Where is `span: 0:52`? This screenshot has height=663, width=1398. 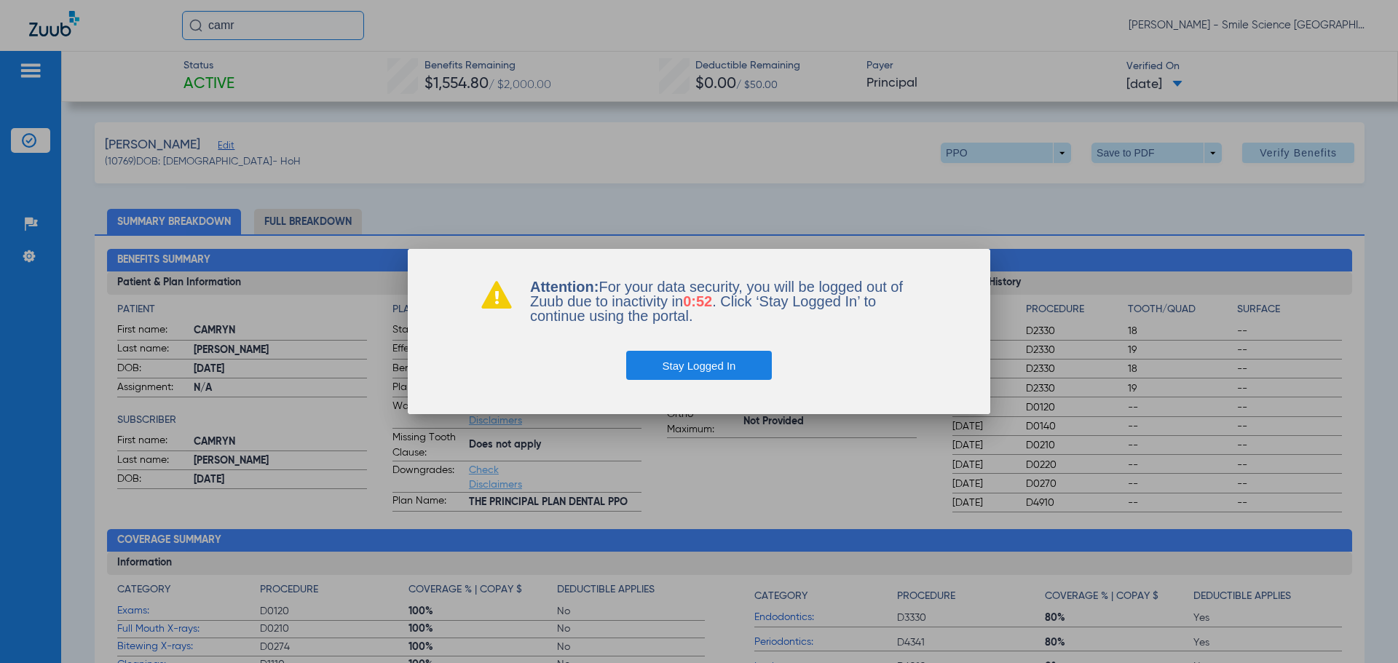
span: 0:52 is located at coordinates (697, 301).